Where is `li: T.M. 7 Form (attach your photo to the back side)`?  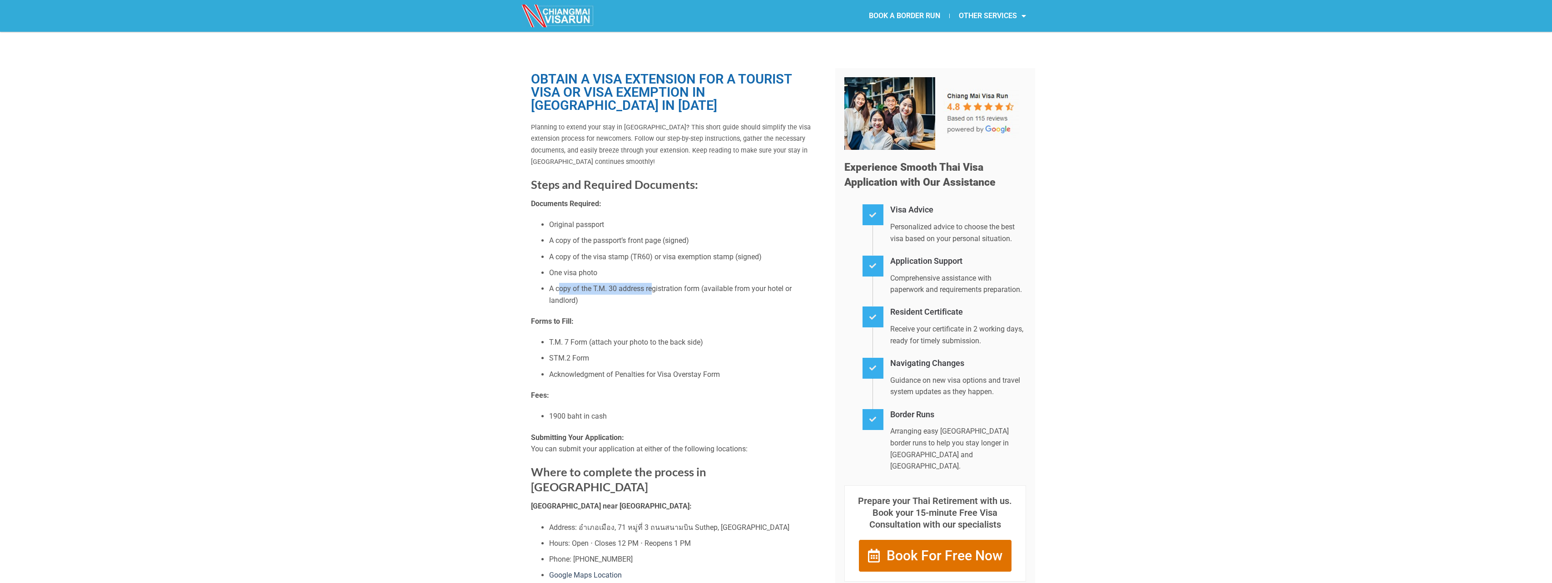 li: T.M. 7 Form (attach your photo to the back side) is located at coordinates (686, 343).